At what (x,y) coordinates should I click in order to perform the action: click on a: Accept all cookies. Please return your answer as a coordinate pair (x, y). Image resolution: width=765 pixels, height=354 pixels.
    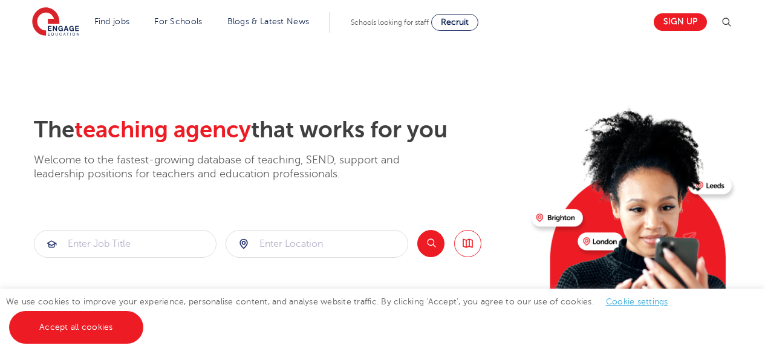
    Looking at the image, I should click on (76, 327).